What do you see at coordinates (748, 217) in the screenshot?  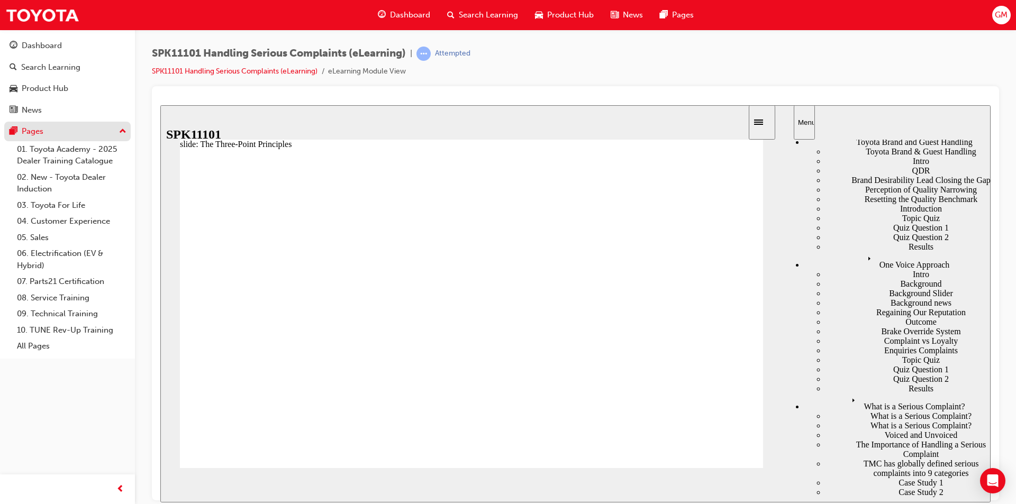 I see `div: Outcome` at bounding box center [748, 217].